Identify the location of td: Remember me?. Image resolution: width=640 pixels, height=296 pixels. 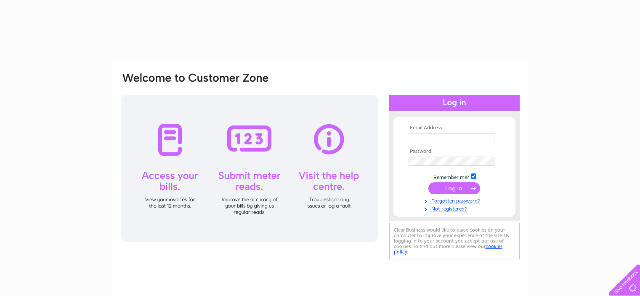
(455, 176).